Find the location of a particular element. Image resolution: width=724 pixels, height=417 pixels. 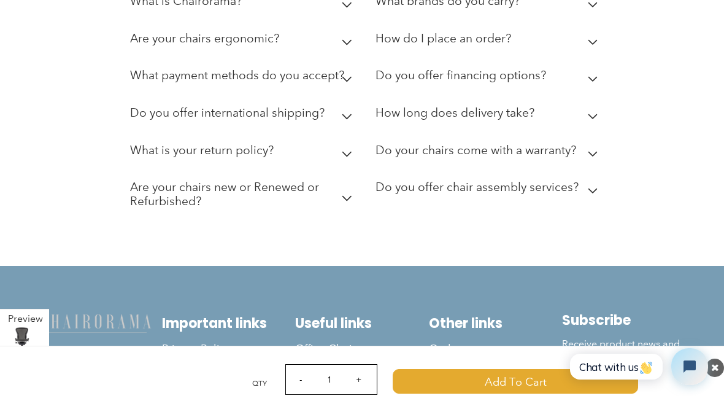

h2: Other links is located at coordinates (495, 323).